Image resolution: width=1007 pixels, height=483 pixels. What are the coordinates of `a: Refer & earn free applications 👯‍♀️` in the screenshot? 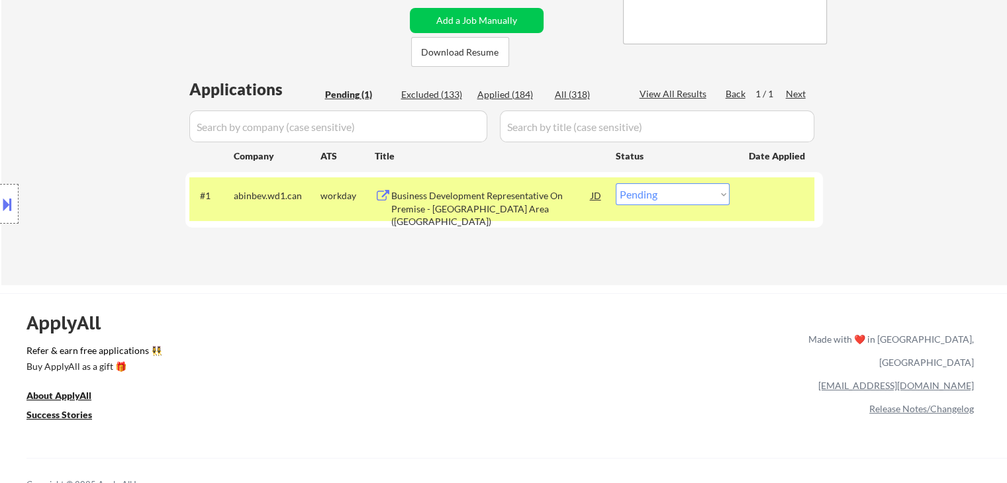 It's located at (279, 353).